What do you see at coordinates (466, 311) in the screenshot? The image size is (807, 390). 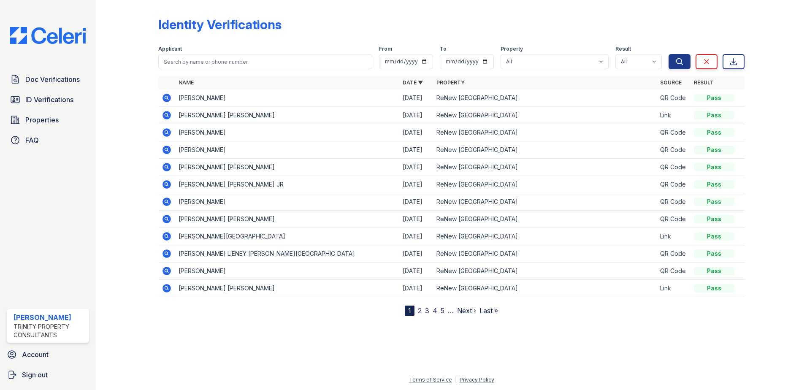 I see `a: Next ›` at bounding box center [466, 311].